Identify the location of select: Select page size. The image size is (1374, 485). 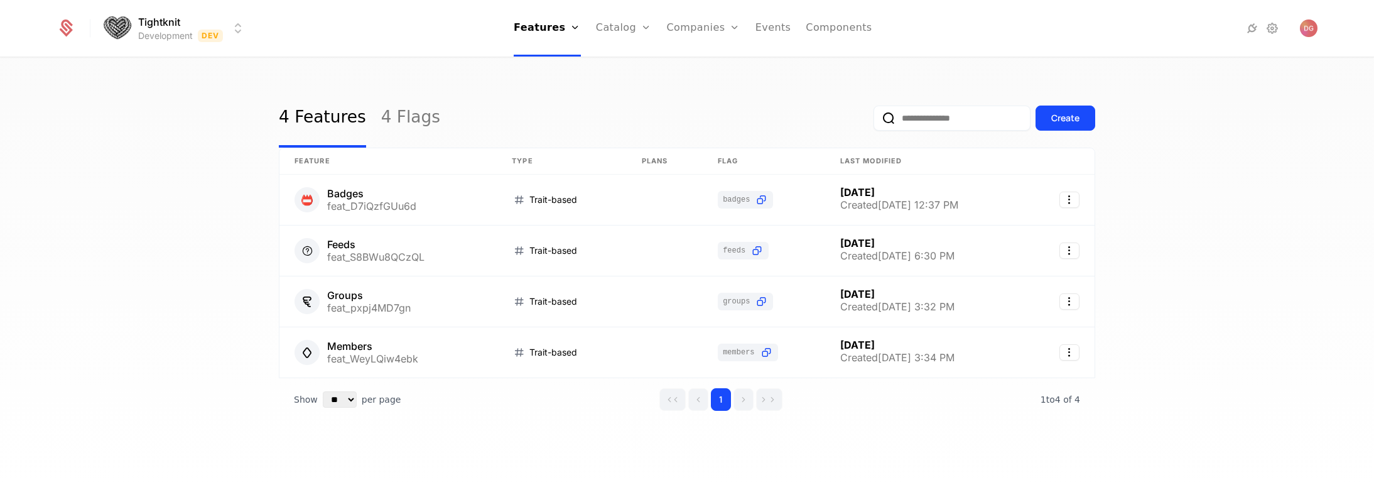
(340, 399).